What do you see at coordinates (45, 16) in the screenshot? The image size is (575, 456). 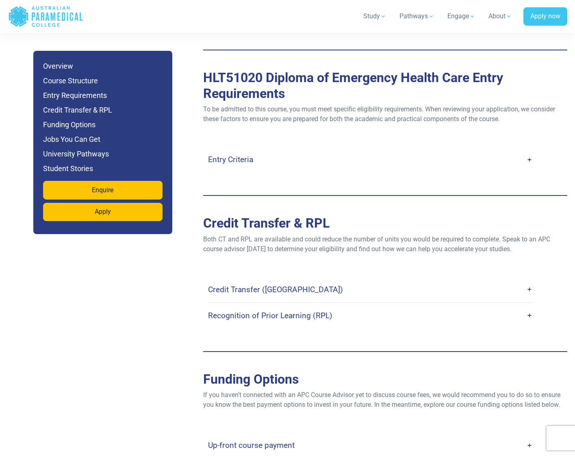 I see `a: Australian Paramedical College` at bounding box center [45, 16].